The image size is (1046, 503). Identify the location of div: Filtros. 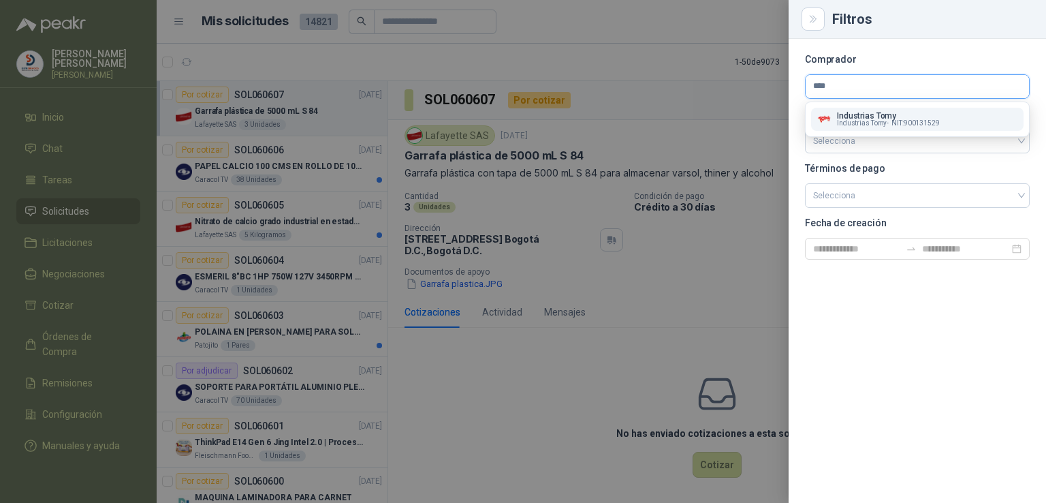
(931, 19).